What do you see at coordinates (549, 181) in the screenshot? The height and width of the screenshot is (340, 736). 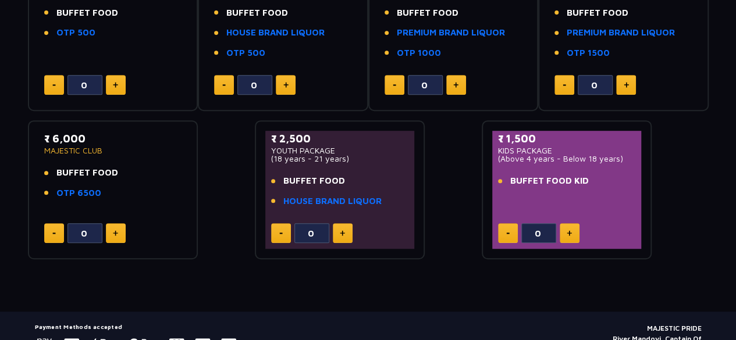 I see `span: BUFFET FOOD KID` at bounding box center [549, 181].